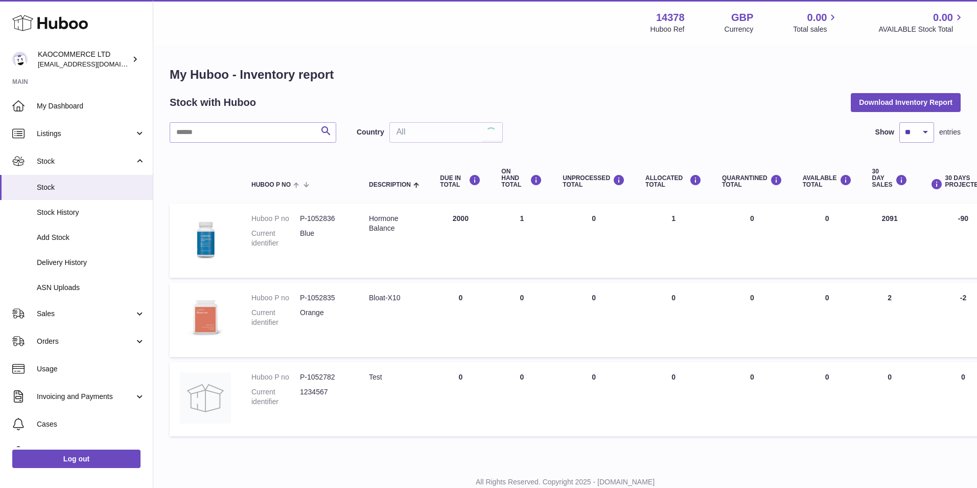 The width and height of the screenshot is (977, 488). What do you see at coordinates (213, 102) in the screenshot?
I see `h2: Stock with Huboo` at bounding box center [213, 102].